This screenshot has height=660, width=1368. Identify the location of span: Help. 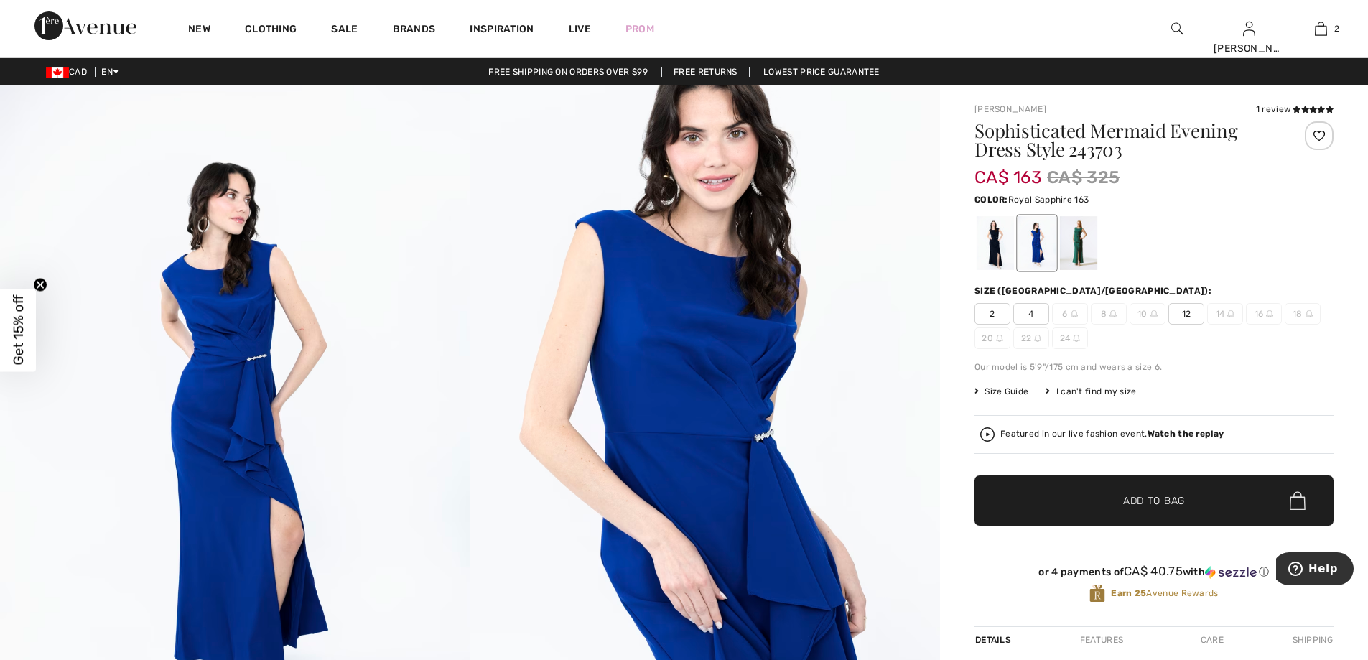
(47, 17).